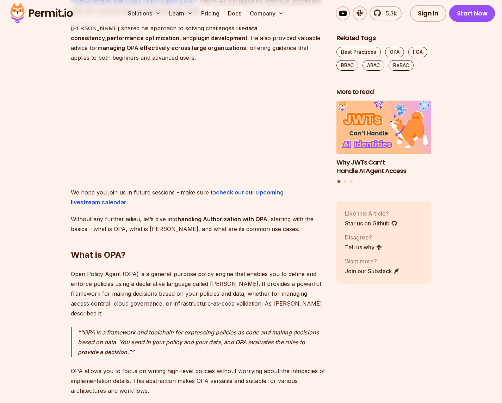 This screenshot has height=403, width=502. Describe the element at coordinates (384, 127) in the screenshot. I see `img: Why JWTs Can’t Handle AI Agent Access` at that location.